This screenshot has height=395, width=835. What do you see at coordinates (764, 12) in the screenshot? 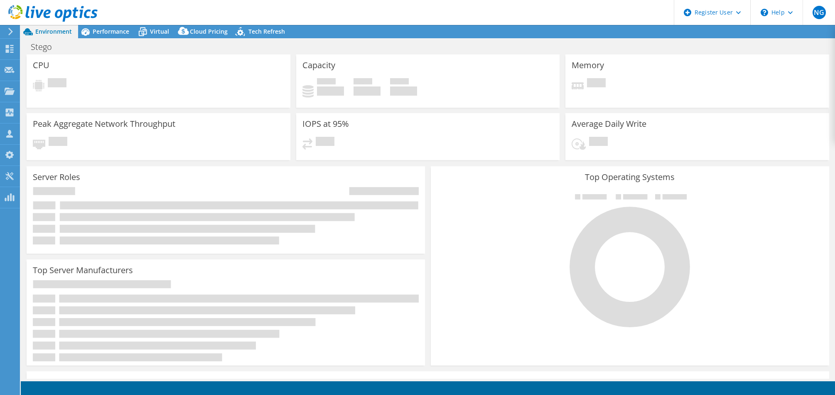
I see `svg: \n` at bounding box center [764, 12].